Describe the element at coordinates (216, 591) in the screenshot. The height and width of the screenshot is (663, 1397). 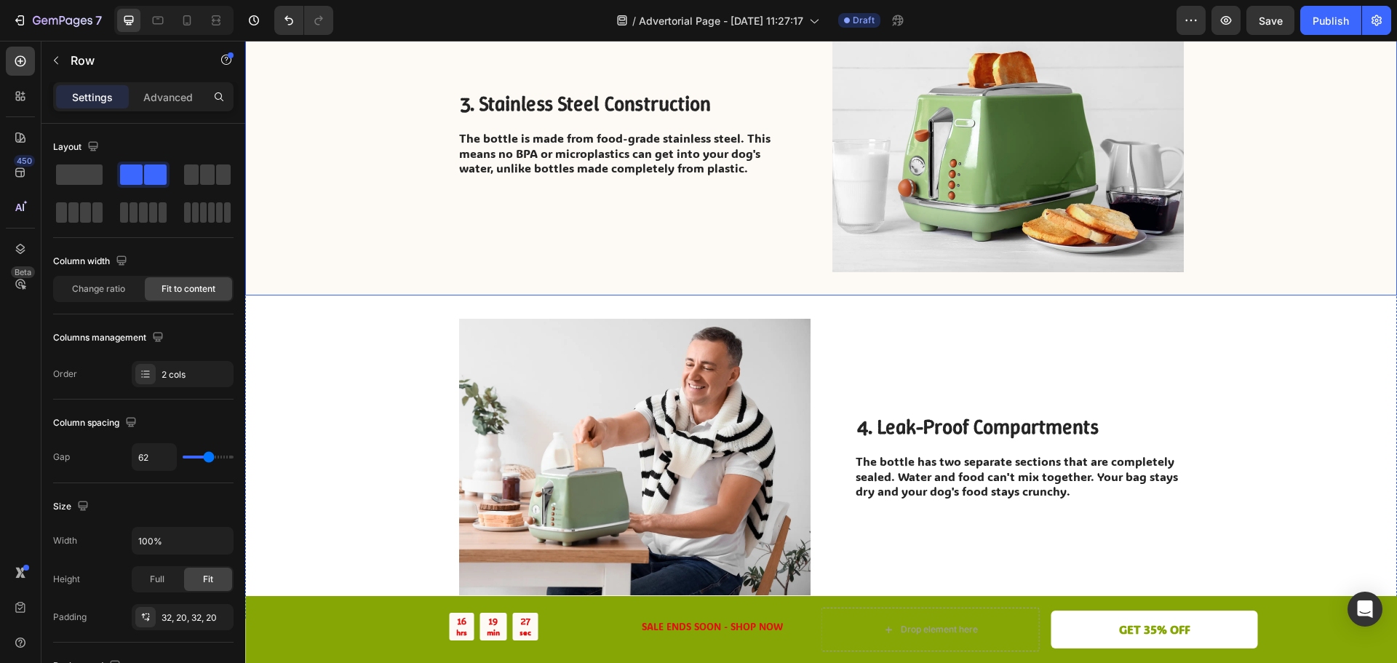
I see `p: hrs` at that location.